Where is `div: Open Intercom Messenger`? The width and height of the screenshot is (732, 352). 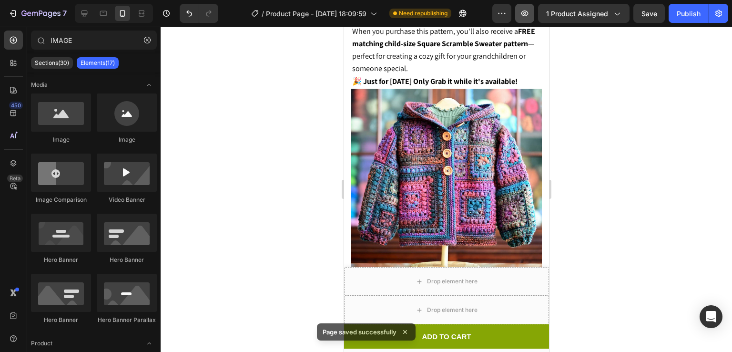
div: Open Intercom Messenger is located at coordinates (711, 316).